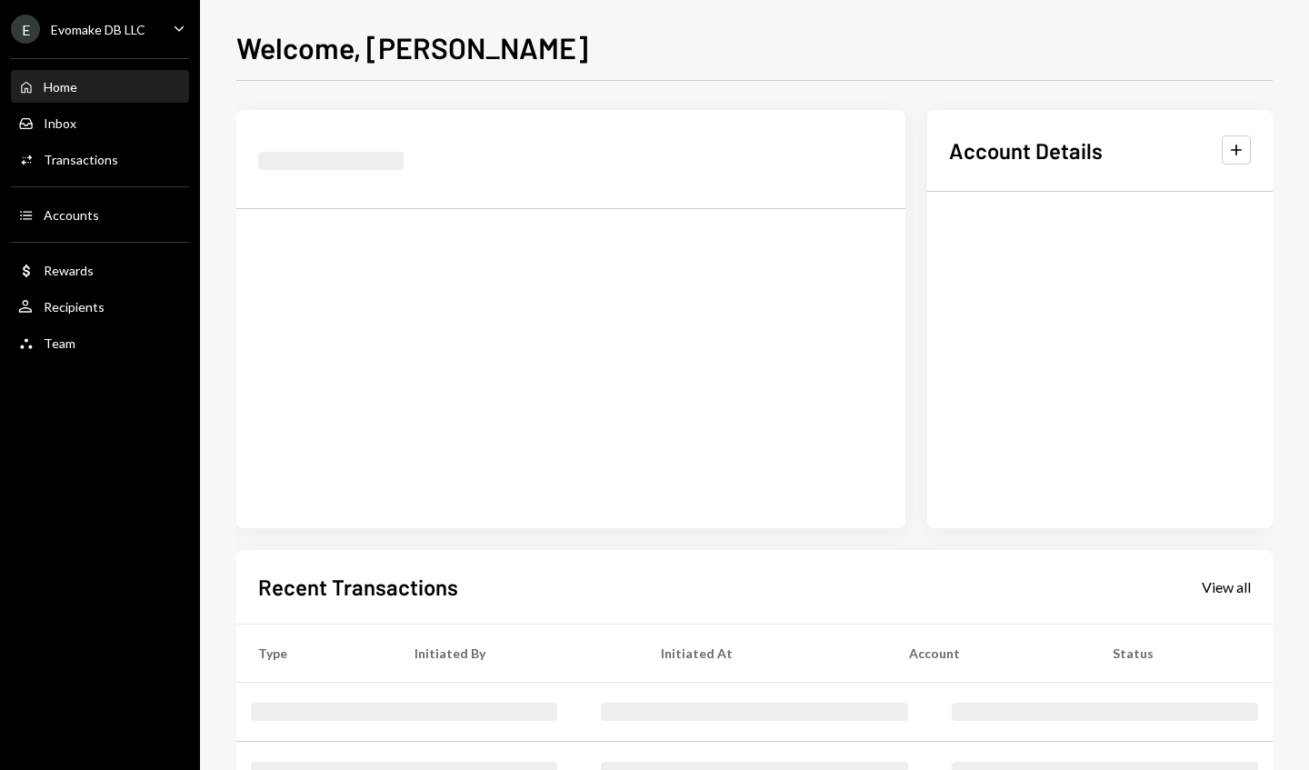 The width and height of the screenshot is (1309, 770). Describe the element at coordinates (100, 343) in the screenshot. I see `a: Team` at that location.